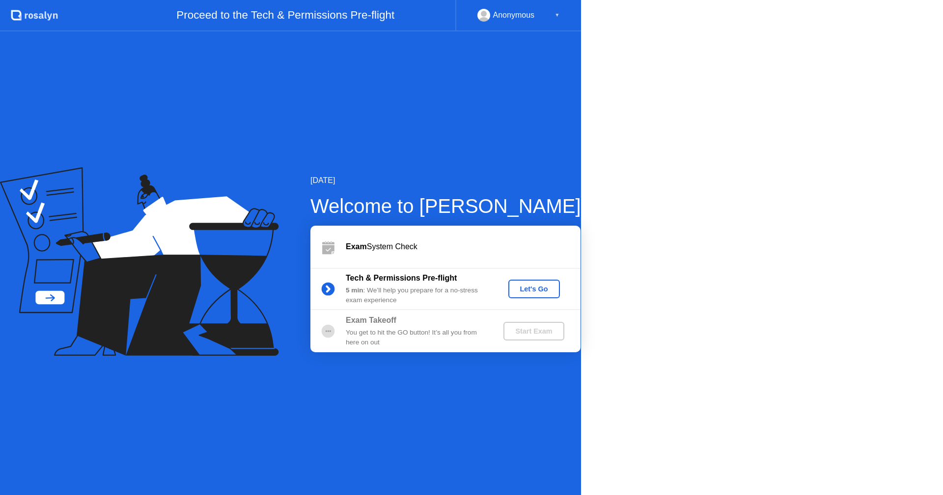 The width and height of the screenshot is (943, 495). What do you see at coordinates (463, 247) in the screenshot?
I see `div: System Check` at bounding box center [463, 247].